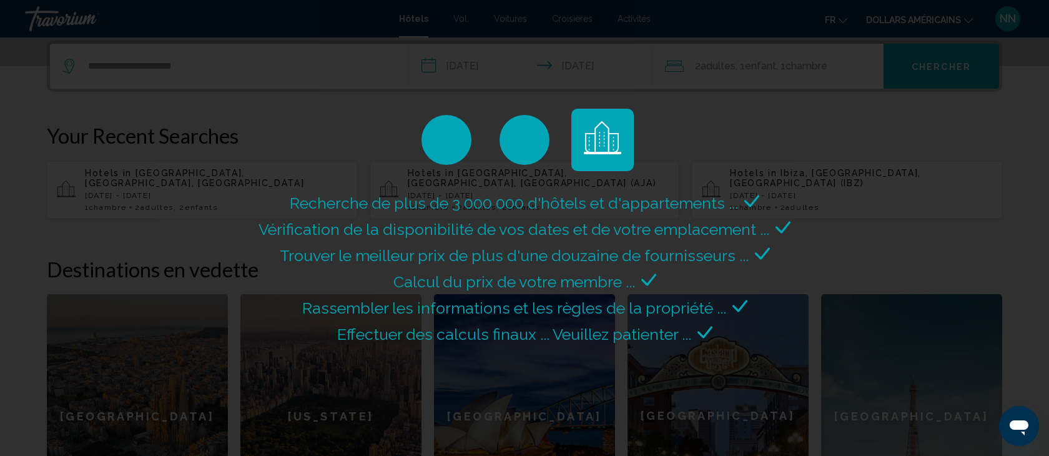 The image size is (1049, 456). I want to click on span: Recherche de plus de 3 000 000 d'hôtels et d'appartements ..., so click(514, 203).